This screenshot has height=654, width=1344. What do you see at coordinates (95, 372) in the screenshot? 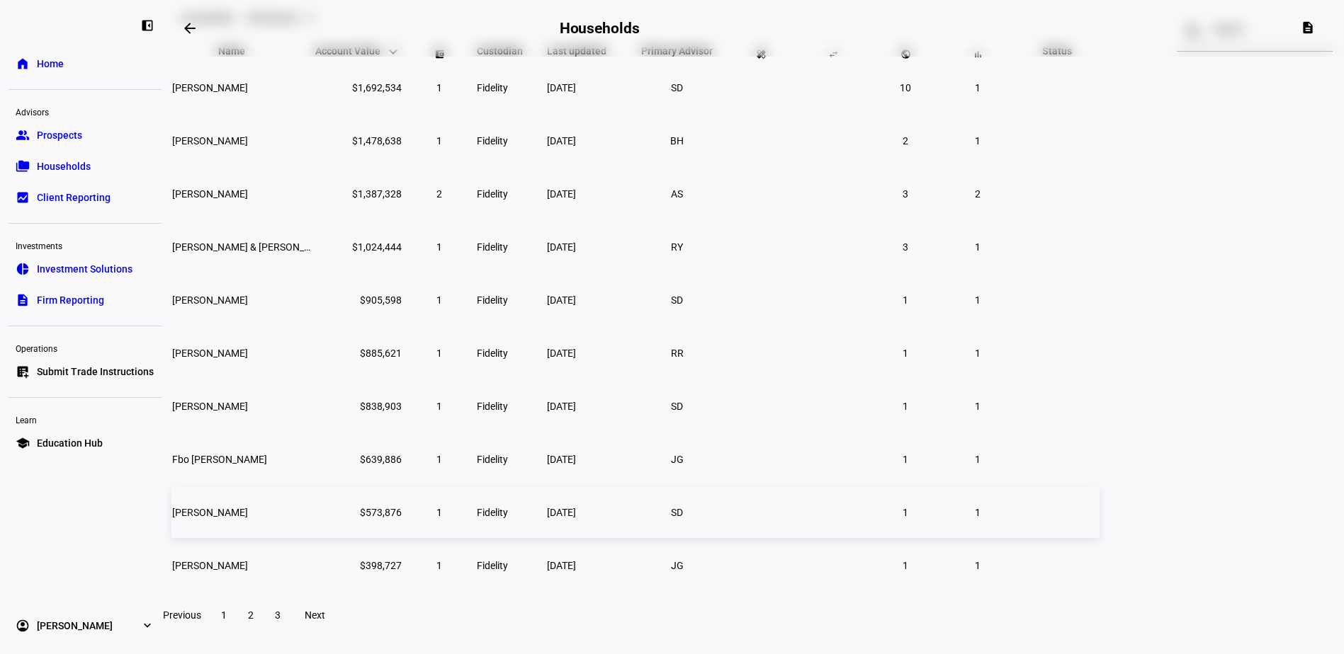
I see `span: Submit Trade Instructions` at bounding box center [95, 372].